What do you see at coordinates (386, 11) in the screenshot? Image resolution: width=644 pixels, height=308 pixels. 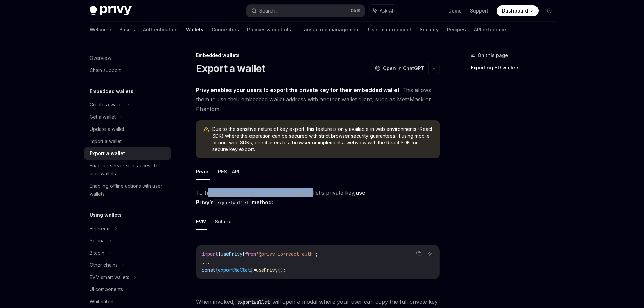 I see `span: Ask AI` at bounding box center [386, 11].